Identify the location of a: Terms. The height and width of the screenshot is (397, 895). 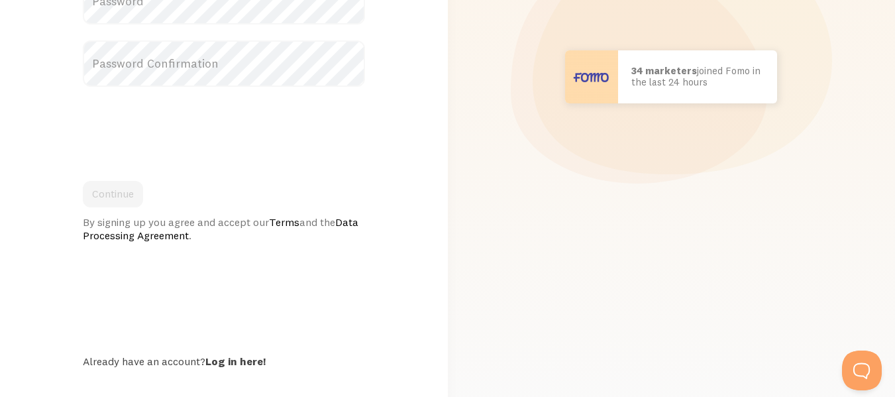
(284, 222).